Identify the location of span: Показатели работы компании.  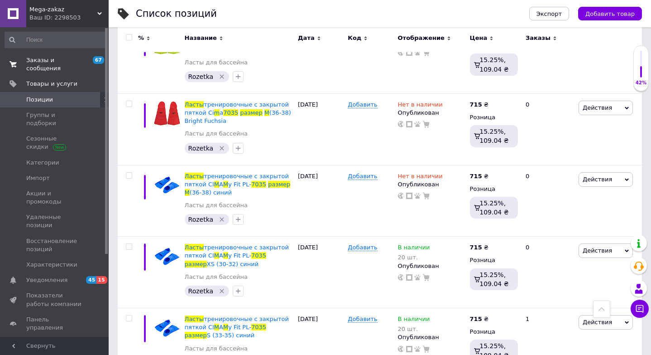
(55, 299).